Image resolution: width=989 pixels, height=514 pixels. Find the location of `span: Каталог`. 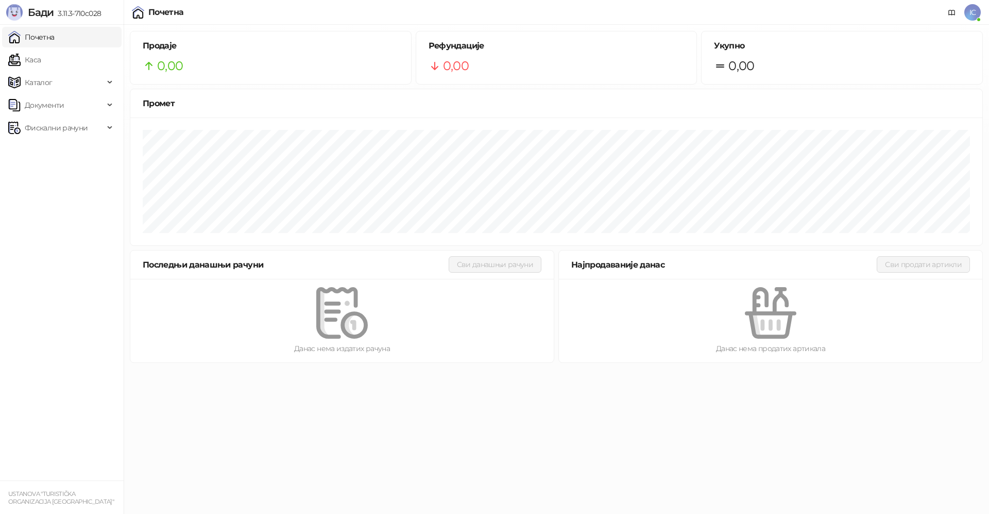

span: Каталог is located at coordinates (39, 82).